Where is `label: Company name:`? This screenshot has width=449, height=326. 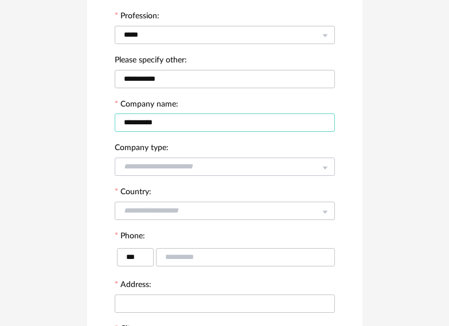
label: Company name: is located at coordinates (146, 105).